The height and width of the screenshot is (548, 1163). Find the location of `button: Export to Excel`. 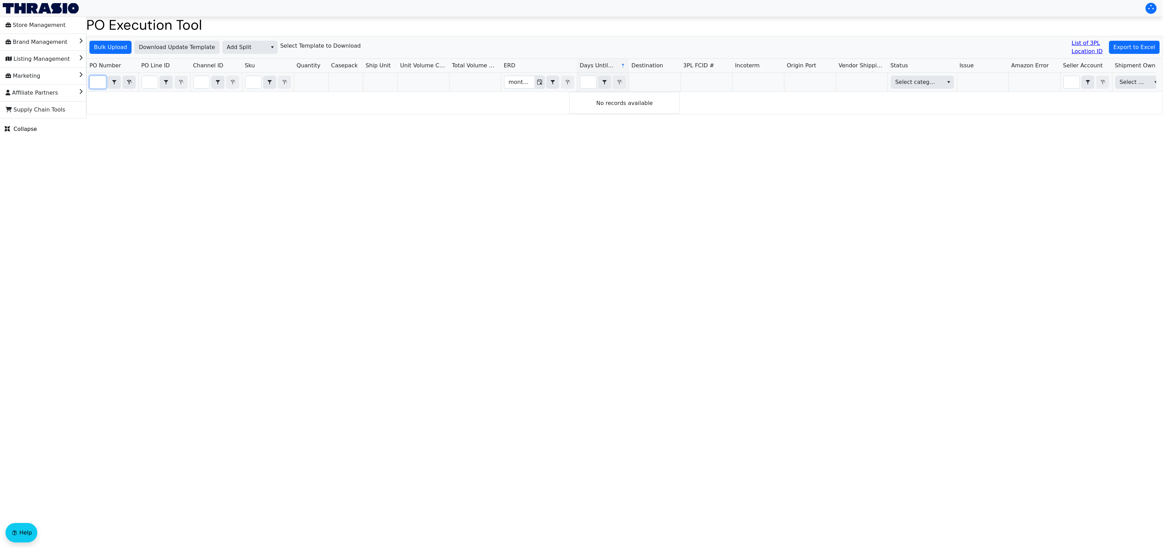

button: Export to Excel is located at coordinates (1134, 47).